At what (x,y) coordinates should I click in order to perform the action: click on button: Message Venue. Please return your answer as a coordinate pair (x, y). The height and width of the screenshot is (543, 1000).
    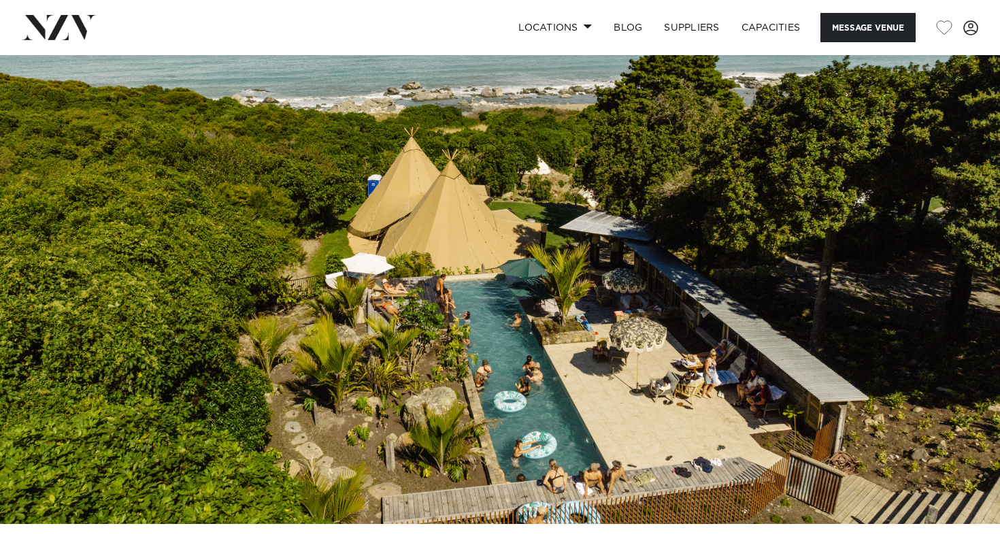
    Looking at the image, I should click on (868, 27).